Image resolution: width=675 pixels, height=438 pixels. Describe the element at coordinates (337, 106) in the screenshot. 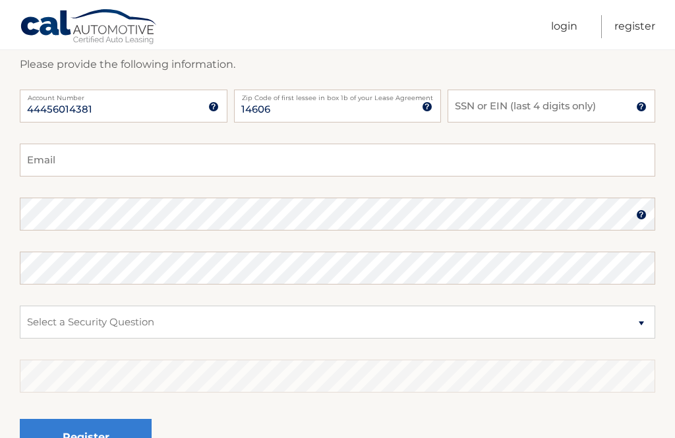

I see `input: Zip Code` at that location.